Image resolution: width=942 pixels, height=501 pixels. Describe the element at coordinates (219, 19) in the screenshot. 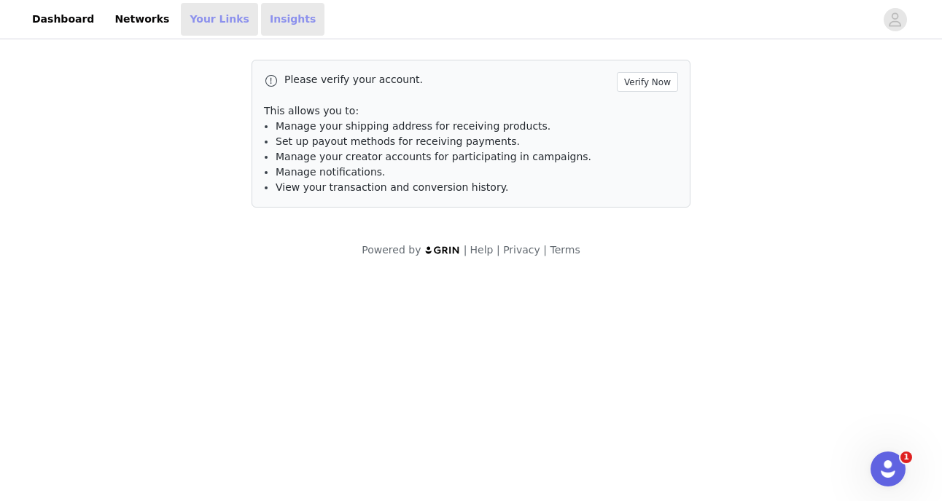

I see `a: Your Links` at that location.